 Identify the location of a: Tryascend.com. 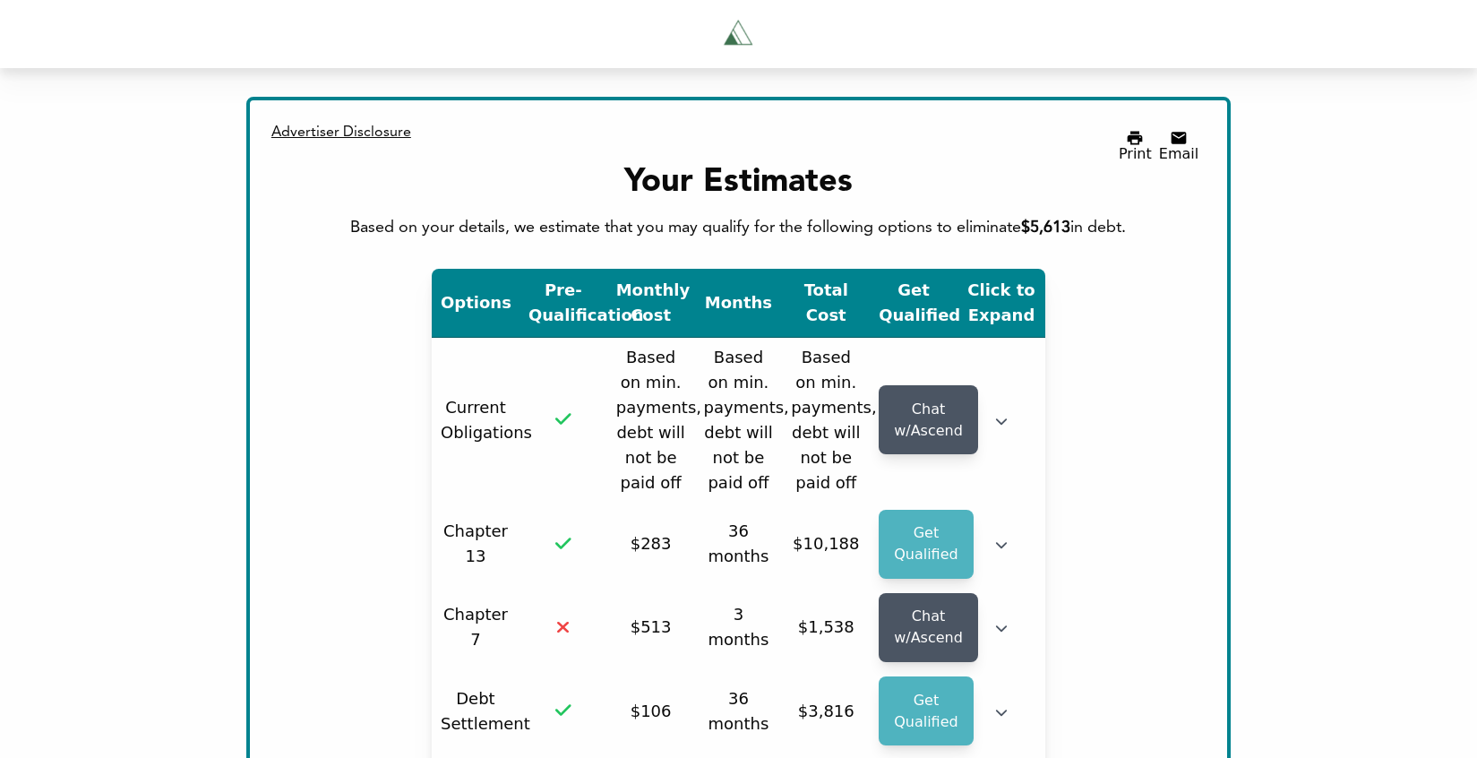
(738, 34).